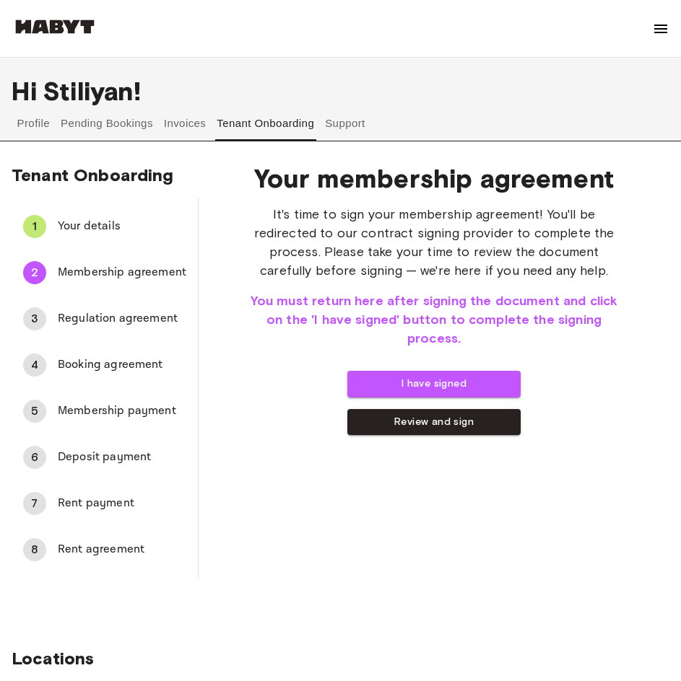 The width and height of the screenshot is (681, 681). Describe the element at coordinates (105, 458) in the screenshot. I see `div: 6Deposit payment` at that location.